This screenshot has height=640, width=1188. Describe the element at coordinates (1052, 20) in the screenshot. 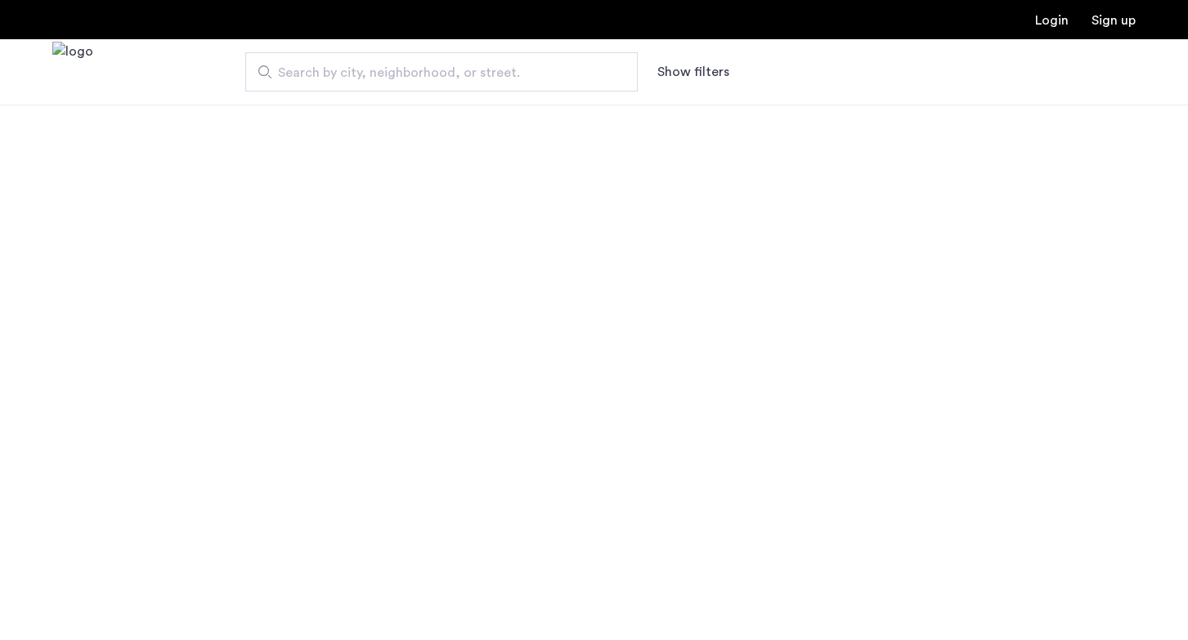

I see `a: Login` at that location.